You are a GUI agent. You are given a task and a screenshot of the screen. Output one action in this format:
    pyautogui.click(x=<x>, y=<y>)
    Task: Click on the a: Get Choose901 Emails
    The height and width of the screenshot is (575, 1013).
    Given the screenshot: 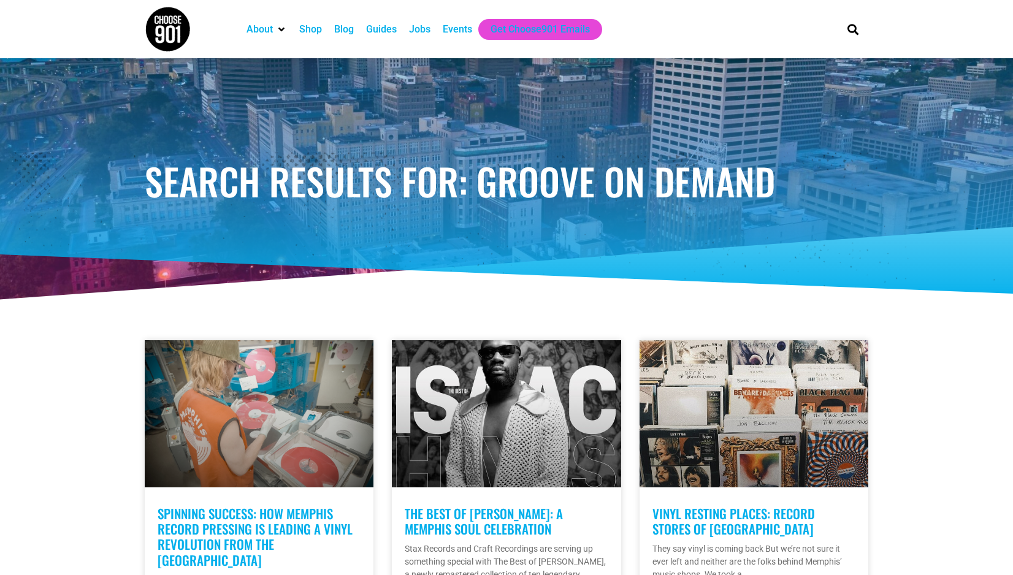 What is the action you would take?
    pyautogui.click(x=540, y=29)
    